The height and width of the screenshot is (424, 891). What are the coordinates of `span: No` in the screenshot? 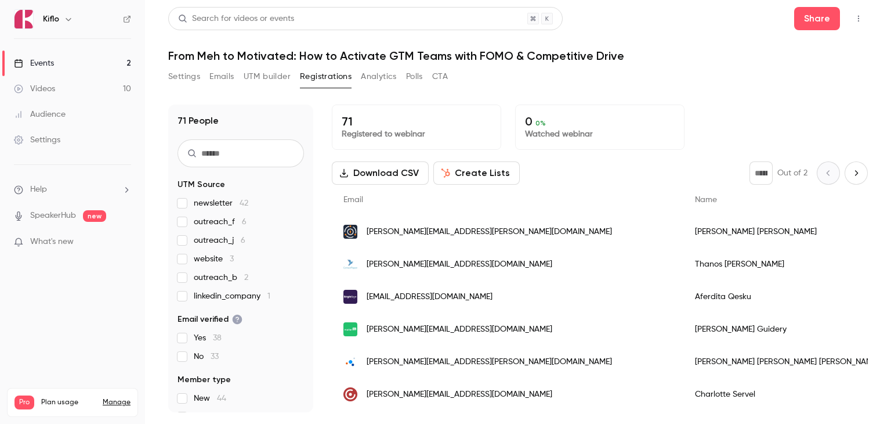 It's located at (206, 356).